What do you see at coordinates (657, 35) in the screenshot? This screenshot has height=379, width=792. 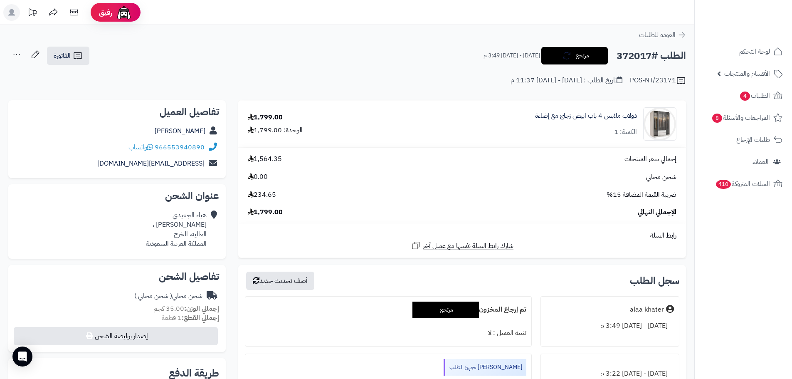 I see `span: العودة للطلبات` at bounding box center [657, 35].